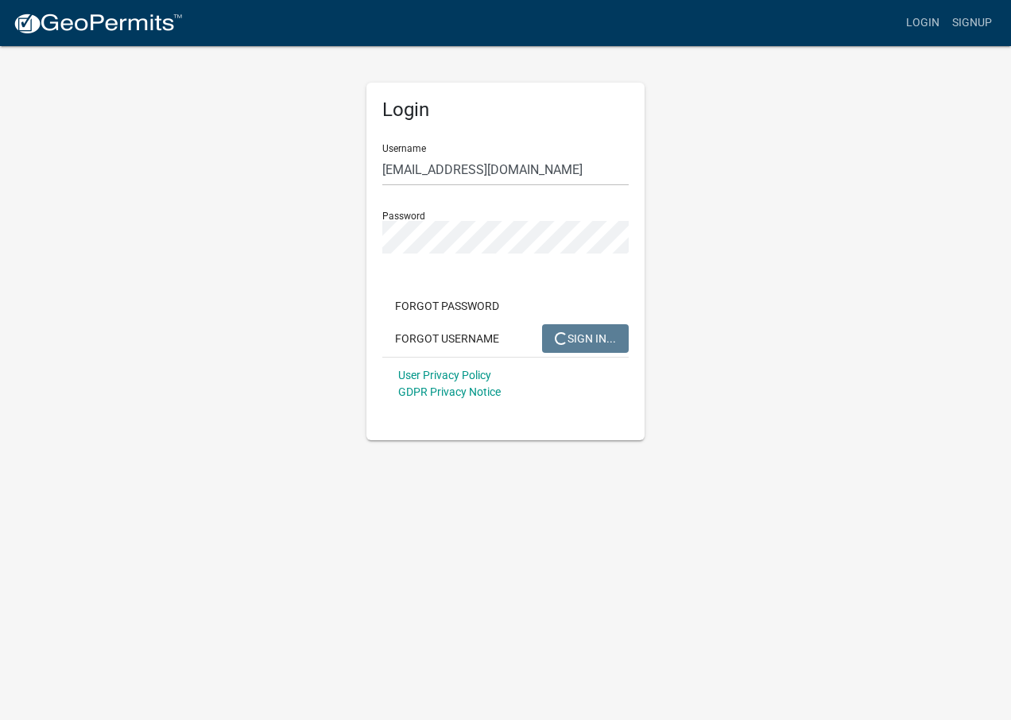 This screenshot has height=720, width=1011. I want to click on button: SIGN IN..., so click(585, 339).